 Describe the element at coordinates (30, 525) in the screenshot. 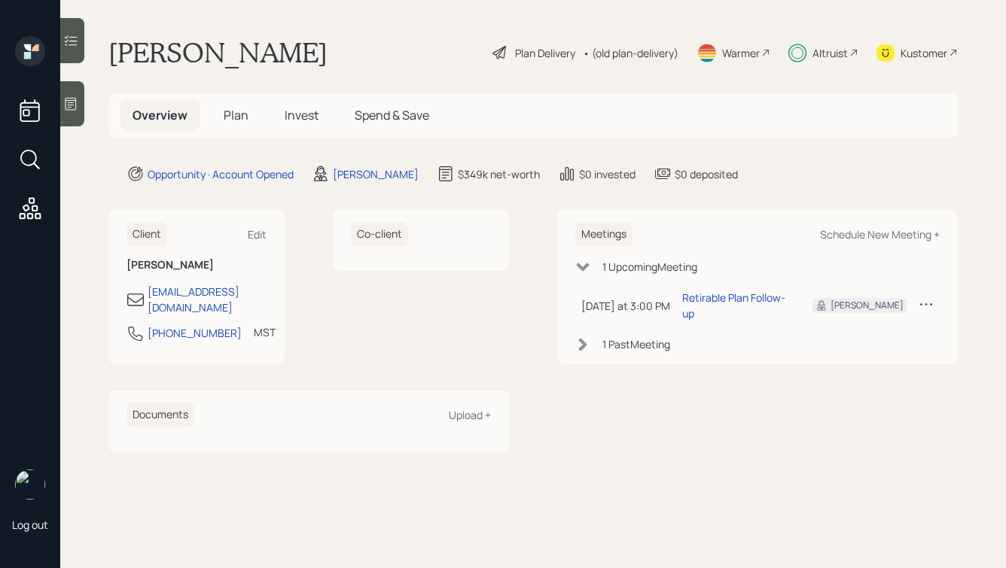

I see `div: Log out` at that location.